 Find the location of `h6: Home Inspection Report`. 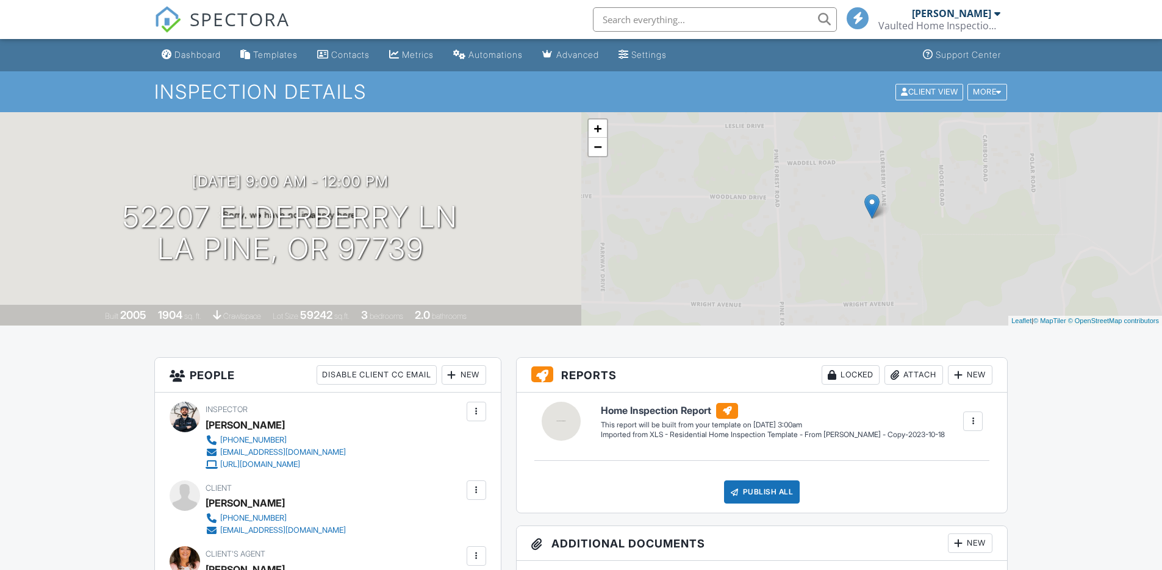

h6: Home Inspection Report is located at coordinates (773, 411).